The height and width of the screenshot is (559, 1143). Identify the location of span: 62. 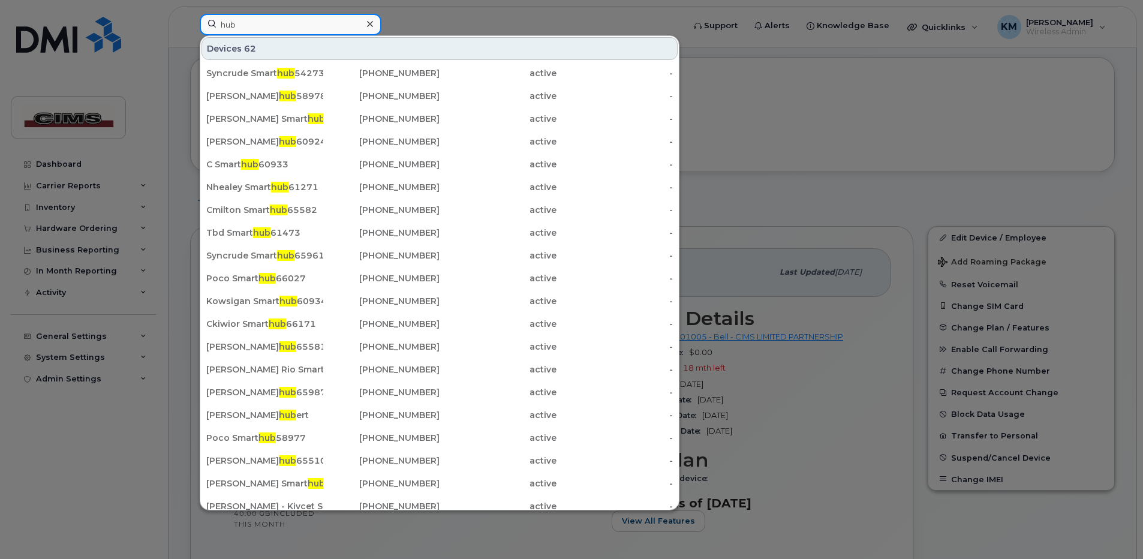
(250, 49).